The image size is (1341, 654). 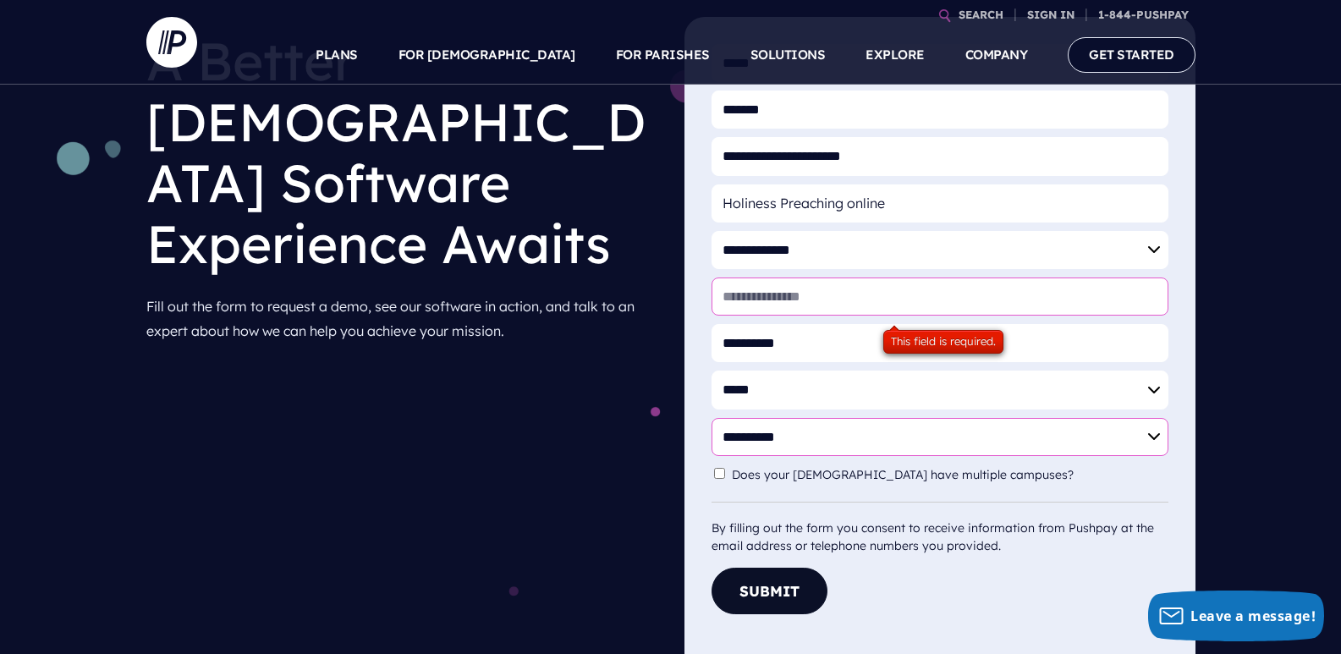 What do you see at coordinates (943, 342) in the screenshot?
I see `div: This field is required.` at bounding box center [943, 342].